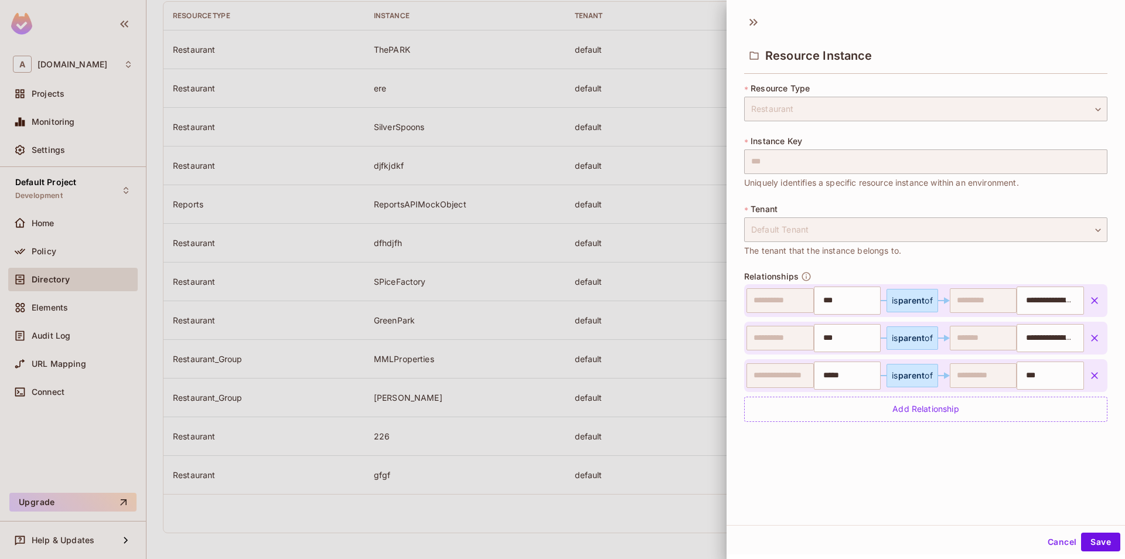  I want to click on span: Resource Type, so click(780, 88).